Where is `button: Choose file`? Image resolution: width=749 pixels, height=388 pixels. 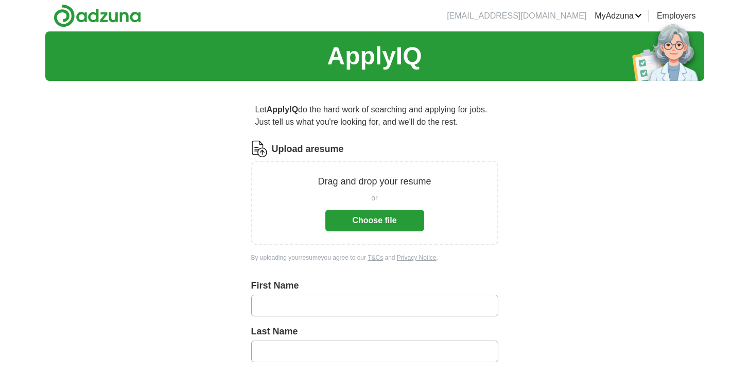 button: Choose file is located at coordinates (375, 220).